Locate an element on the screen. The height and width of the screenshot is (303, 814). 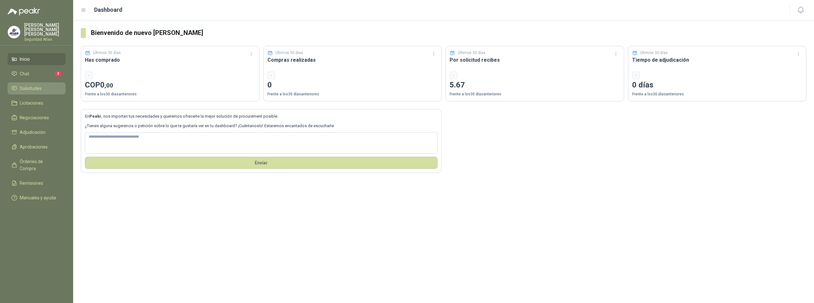
span: 0 is located at coordinates (107, 85).